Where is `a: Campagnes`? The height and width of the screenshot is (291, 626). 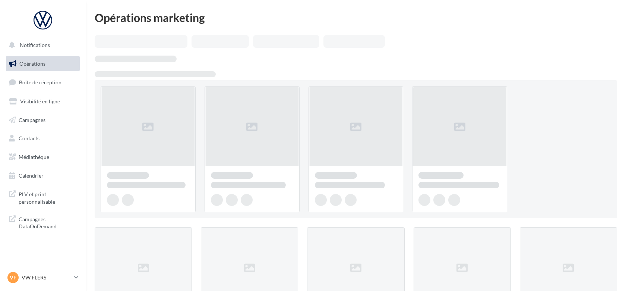 a: Campagnes is located at coordinates (43, 120).